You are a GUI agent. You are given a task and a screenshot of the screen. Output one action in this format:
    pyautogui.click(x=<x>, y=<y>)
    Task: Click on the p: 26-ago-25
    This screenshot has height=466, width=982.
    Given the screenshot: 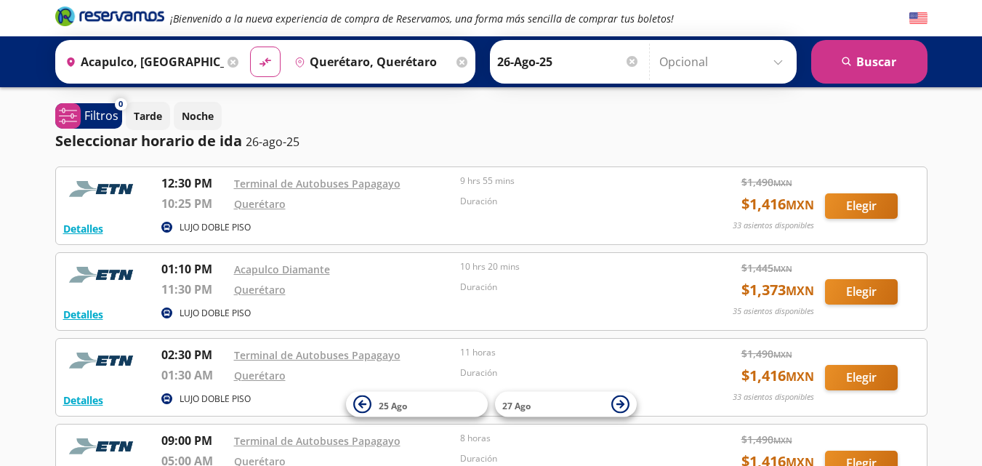 What is the action you would take?
    pyautogui.click(x=273, y=142)
    